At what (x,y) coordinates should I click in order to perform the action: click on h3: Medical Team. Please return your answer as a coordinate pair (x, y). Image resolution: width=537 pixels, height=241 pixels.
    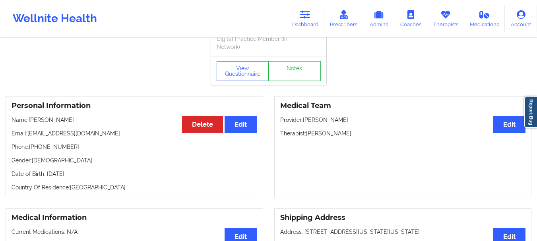
    Looking at the image, I should click on (403, 106).